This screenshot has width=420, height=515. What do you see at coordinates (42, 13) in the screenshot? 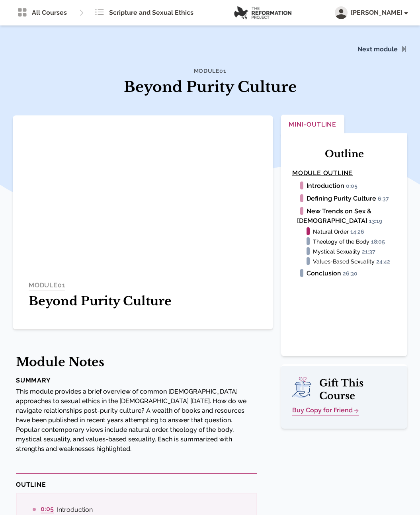
I see `a: All Courses` at bounding box center [42, 13].